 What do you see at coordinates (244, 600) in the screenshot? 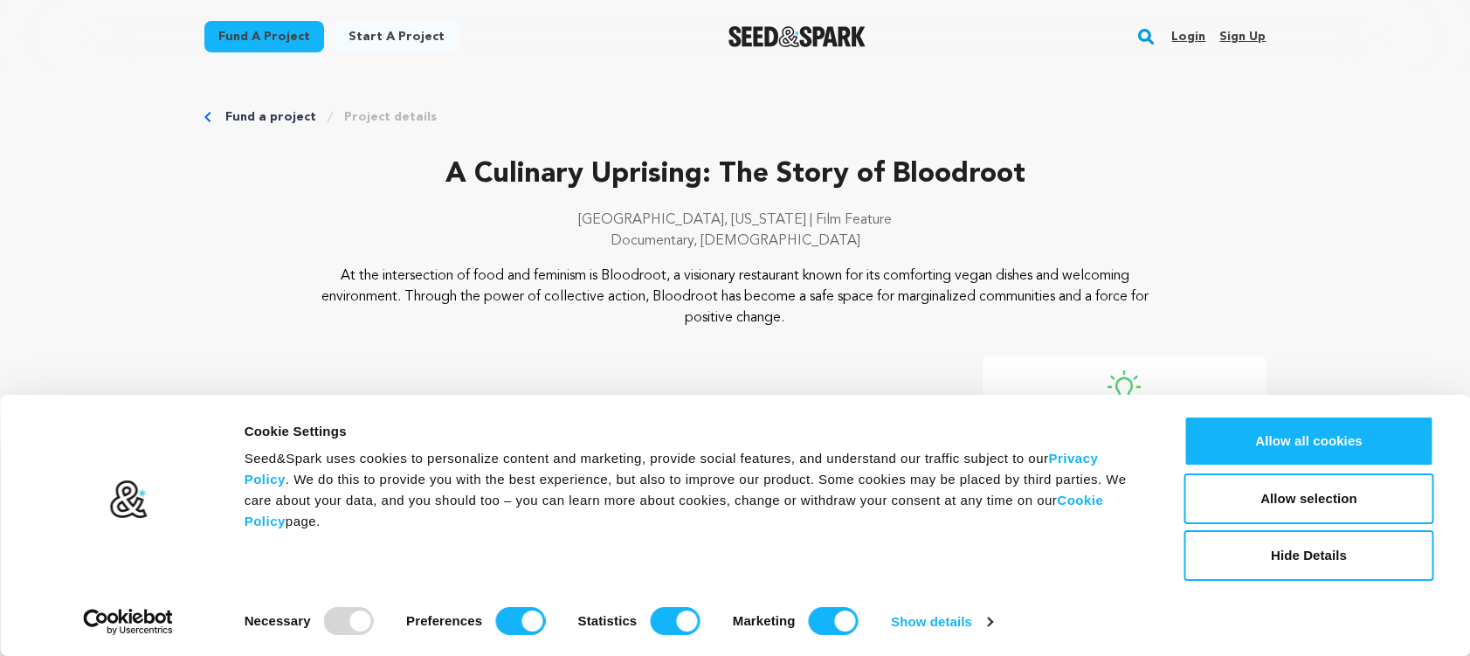
I see `legend: Consent Selection` at bounding box center [244, 600].